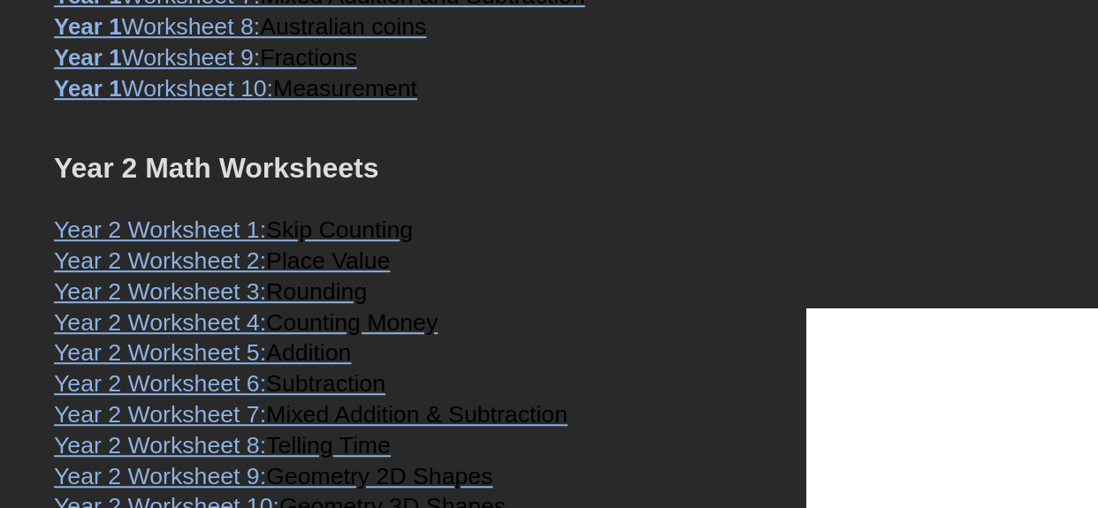  I want to click on span: Mixed Addition & Subtraction, so click(416, 415).